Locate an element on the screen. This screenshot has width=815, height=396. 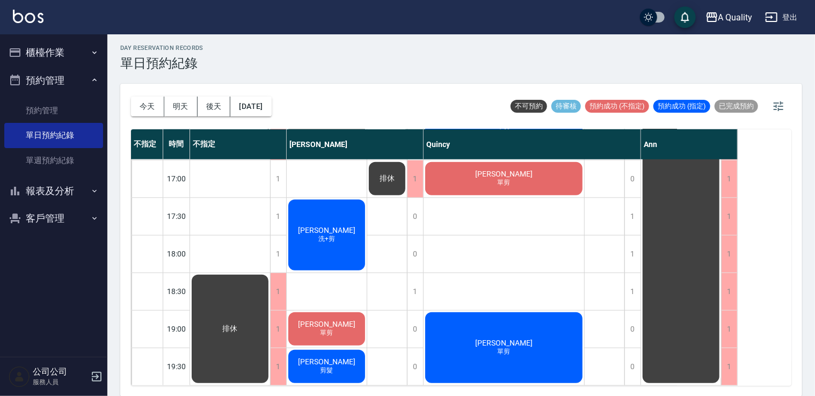
button: 後天 is located at coordinates (214, 106).